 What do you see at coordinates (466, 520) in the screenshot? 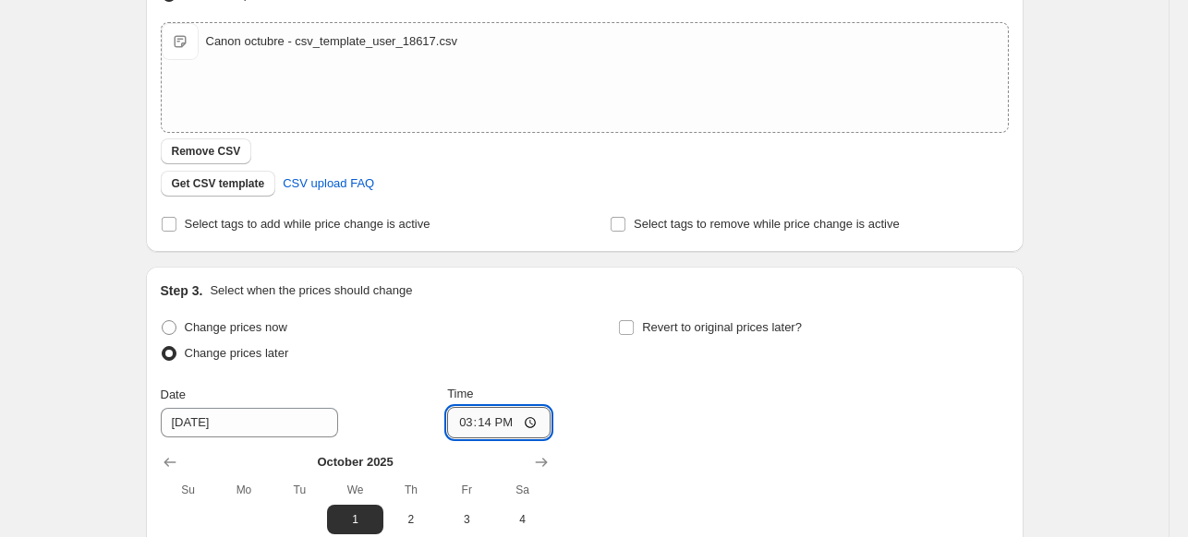
I see `button: Friday October 3 2025` at bounding box center [466, 520].